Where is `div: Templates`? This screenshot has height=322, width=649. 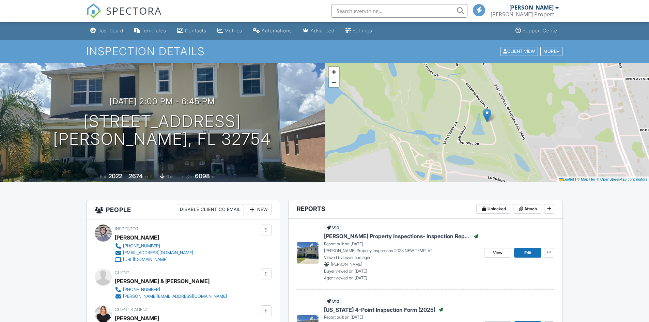
div: Templates is located at coordinates (154, 30).